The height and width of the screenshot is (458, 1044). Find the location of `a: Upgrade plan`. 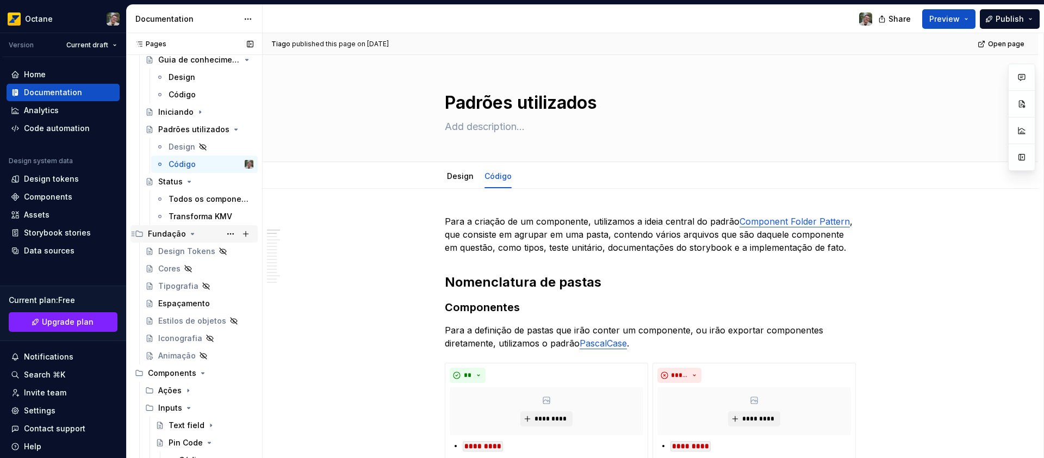

a: Upgrade plan is located at coordinates (63, 322).